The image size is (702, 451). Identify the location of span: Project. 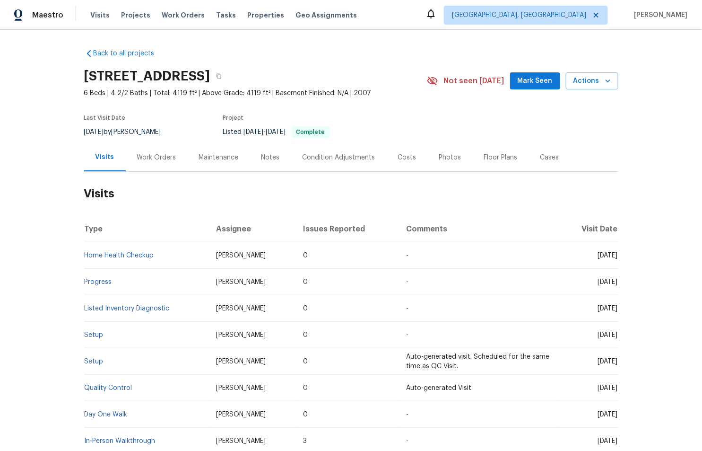
(234, 118).